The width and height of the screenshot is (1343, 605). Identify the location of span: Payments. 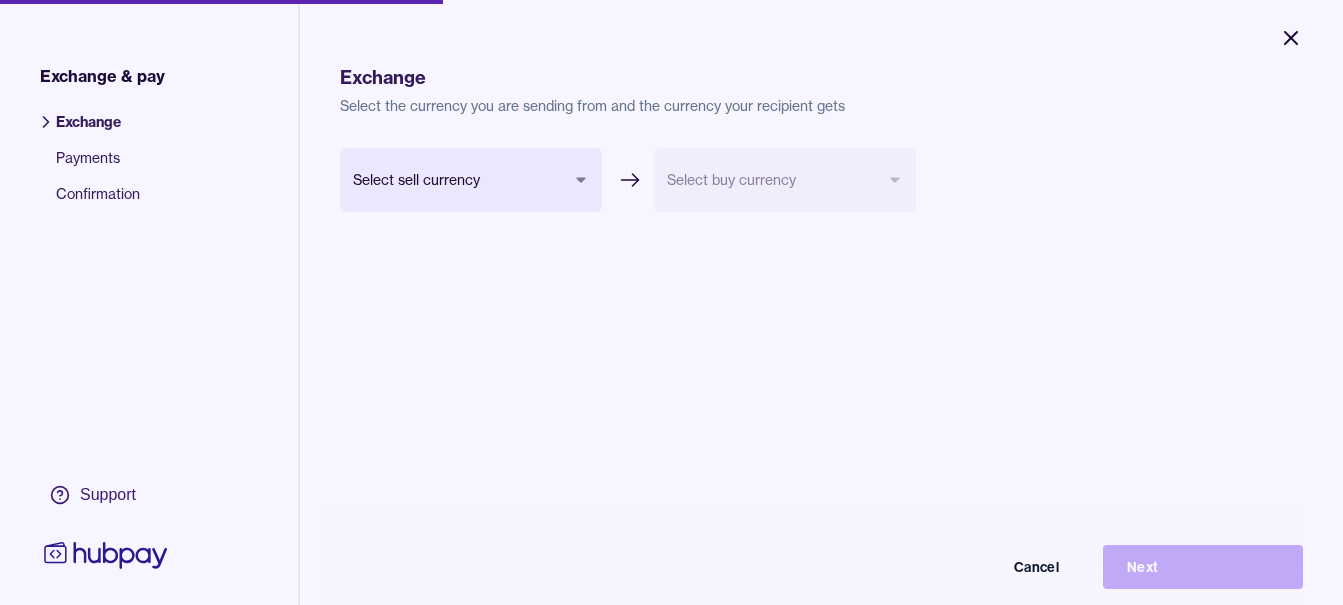
(98, 166).